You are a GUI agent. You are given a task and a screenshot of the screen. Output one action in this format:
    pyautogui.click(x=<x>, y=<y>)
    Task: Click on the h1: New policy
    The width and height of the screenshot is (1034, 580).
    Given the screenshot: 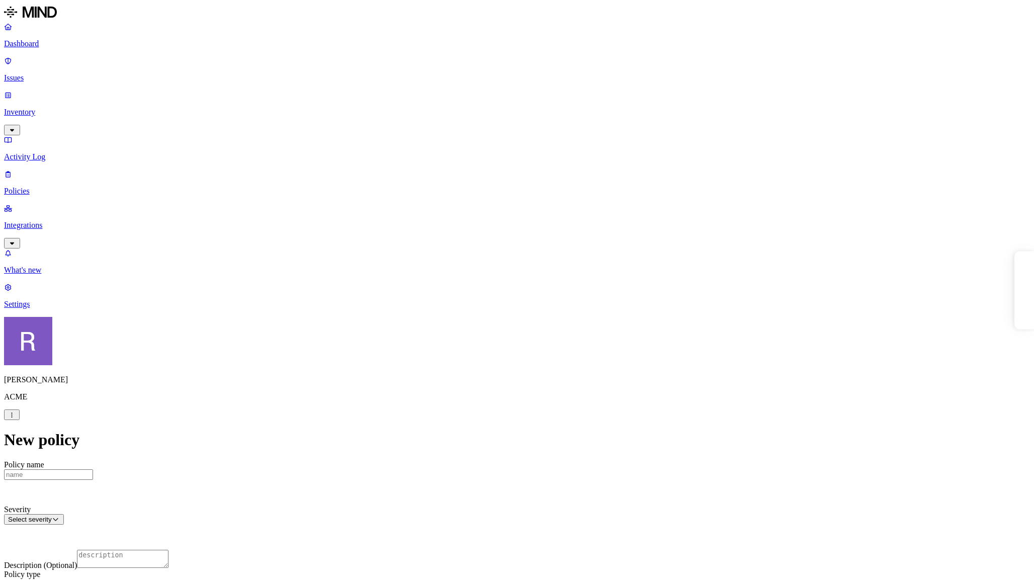 What is the action you would take?
    pyautogui.click(x=517, y=440)
    